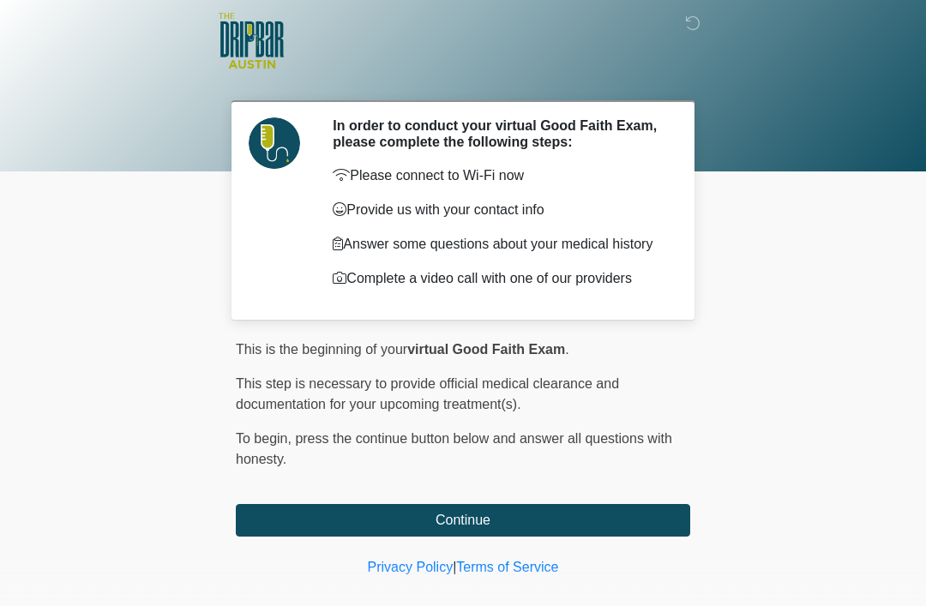  What do you see at coordinates (321, 349) in the screenshot?
I see `span: This is the beginning of your` at bounding box center [321, 349].